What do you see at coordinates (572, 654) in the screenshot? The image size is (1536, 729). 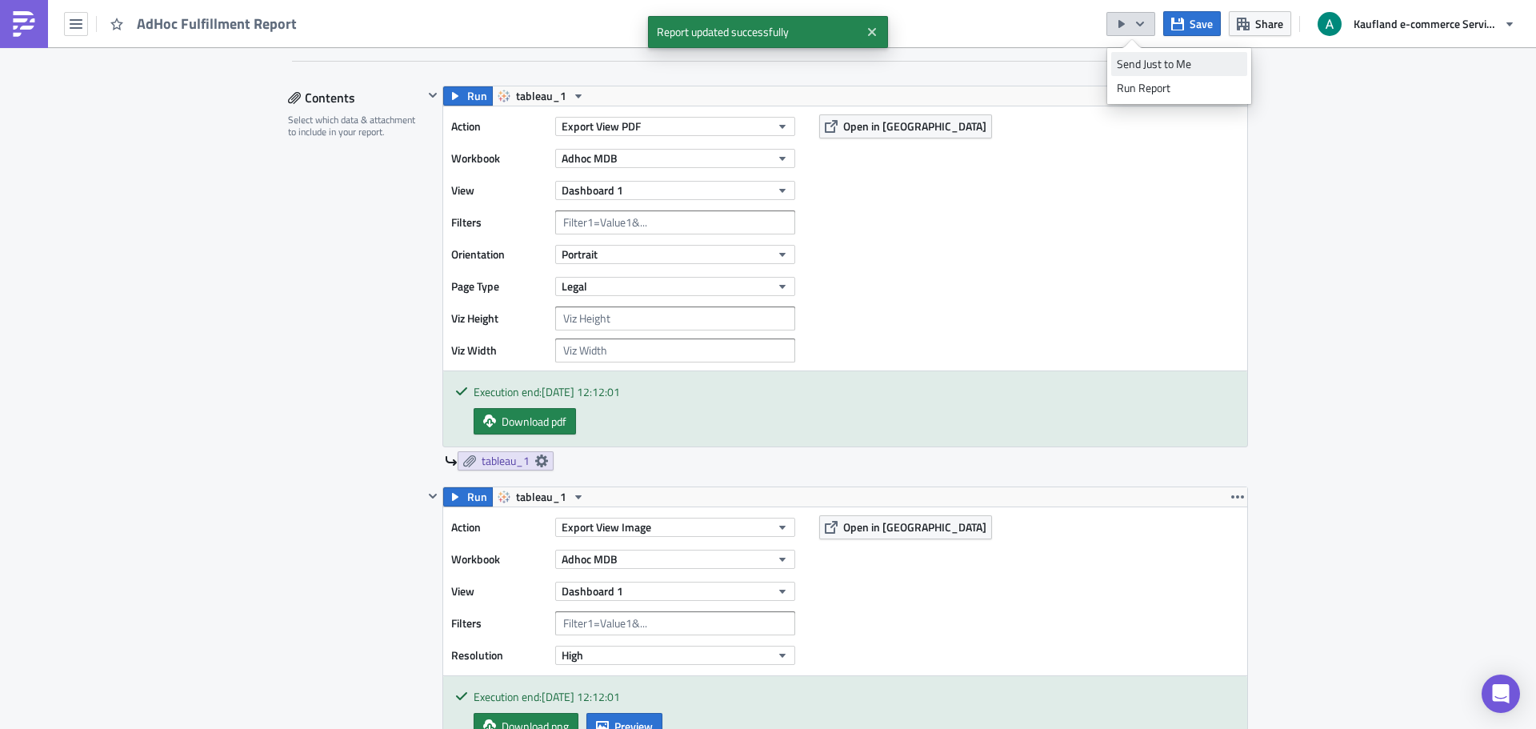 I see `span: High` at bounding box center [572, 654].